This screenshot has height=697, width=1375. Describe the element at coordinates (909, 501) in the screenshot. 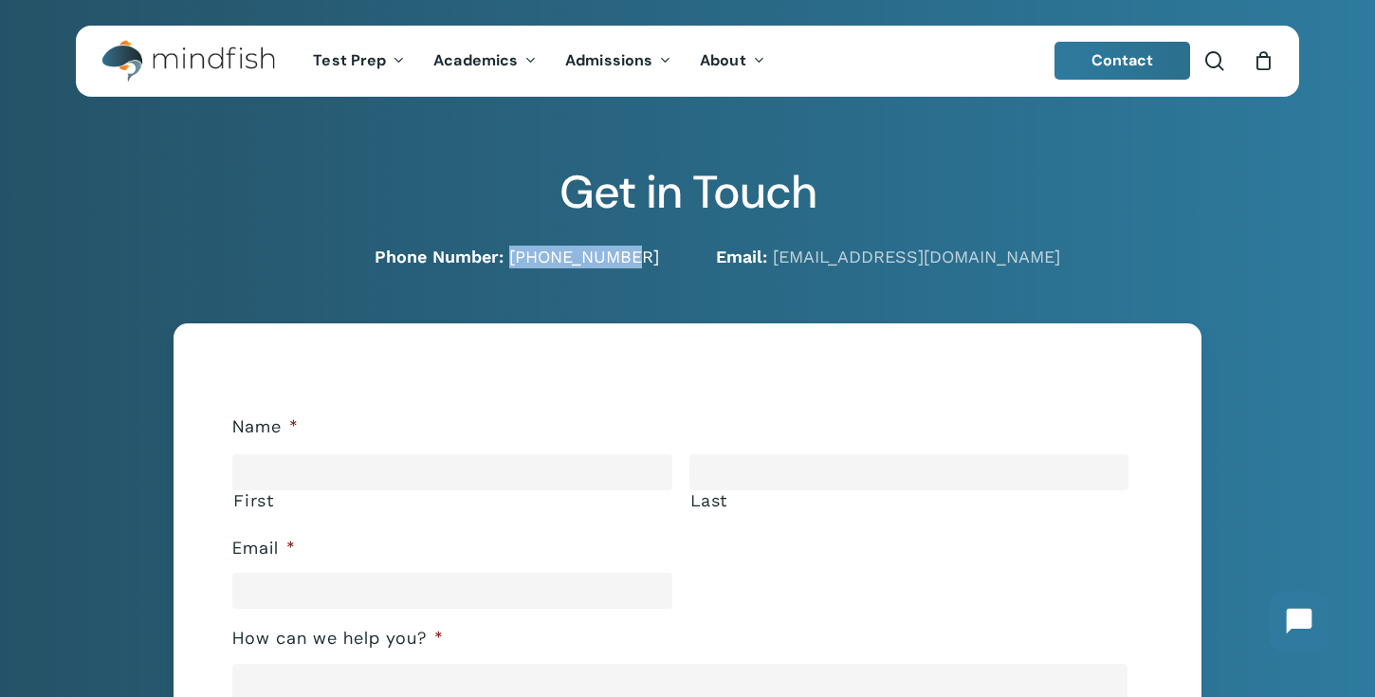

I see `label: Last` at that location.